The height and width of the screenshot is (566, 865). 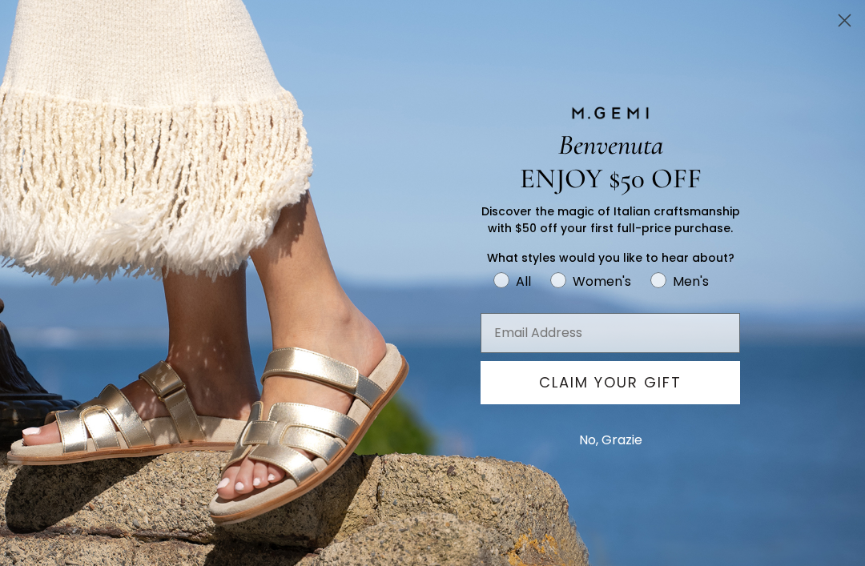 What do you see at coordinates (844, 20) in the screenshot?
I see `button: Close dialog` at bounding box center [844, 20].